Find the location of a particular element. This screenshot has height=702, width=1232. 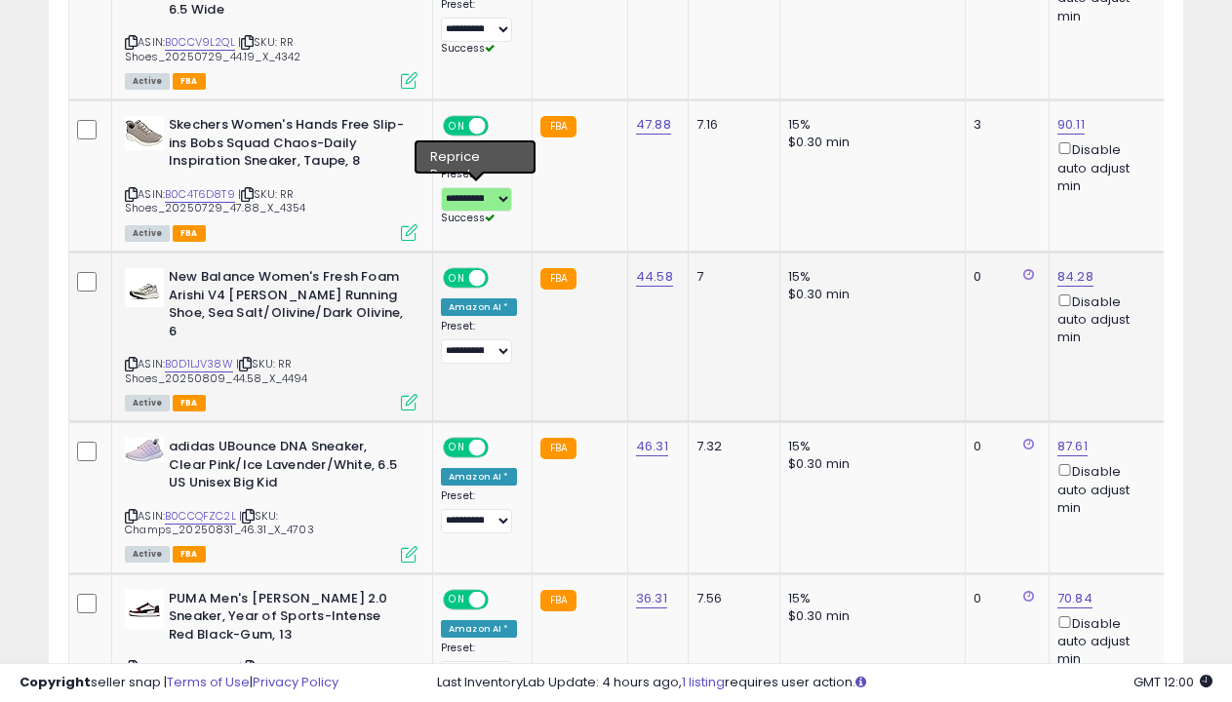

div: seller snap | | is located at coordinates (178, 683).